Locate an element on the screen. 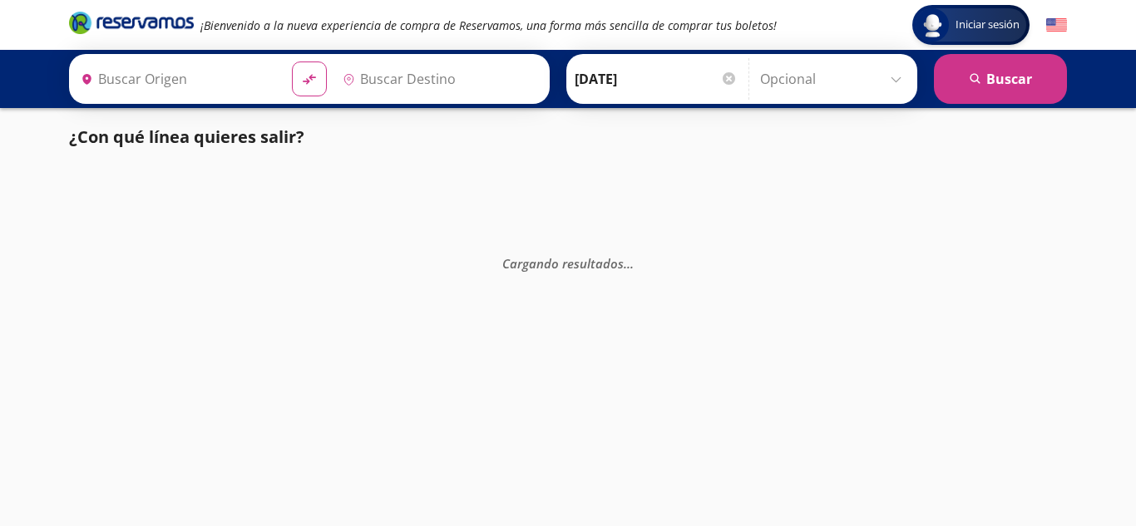 The height and width of the screenshot is (526, 1136). button: Buscar is located at coordinates (1000, 79).